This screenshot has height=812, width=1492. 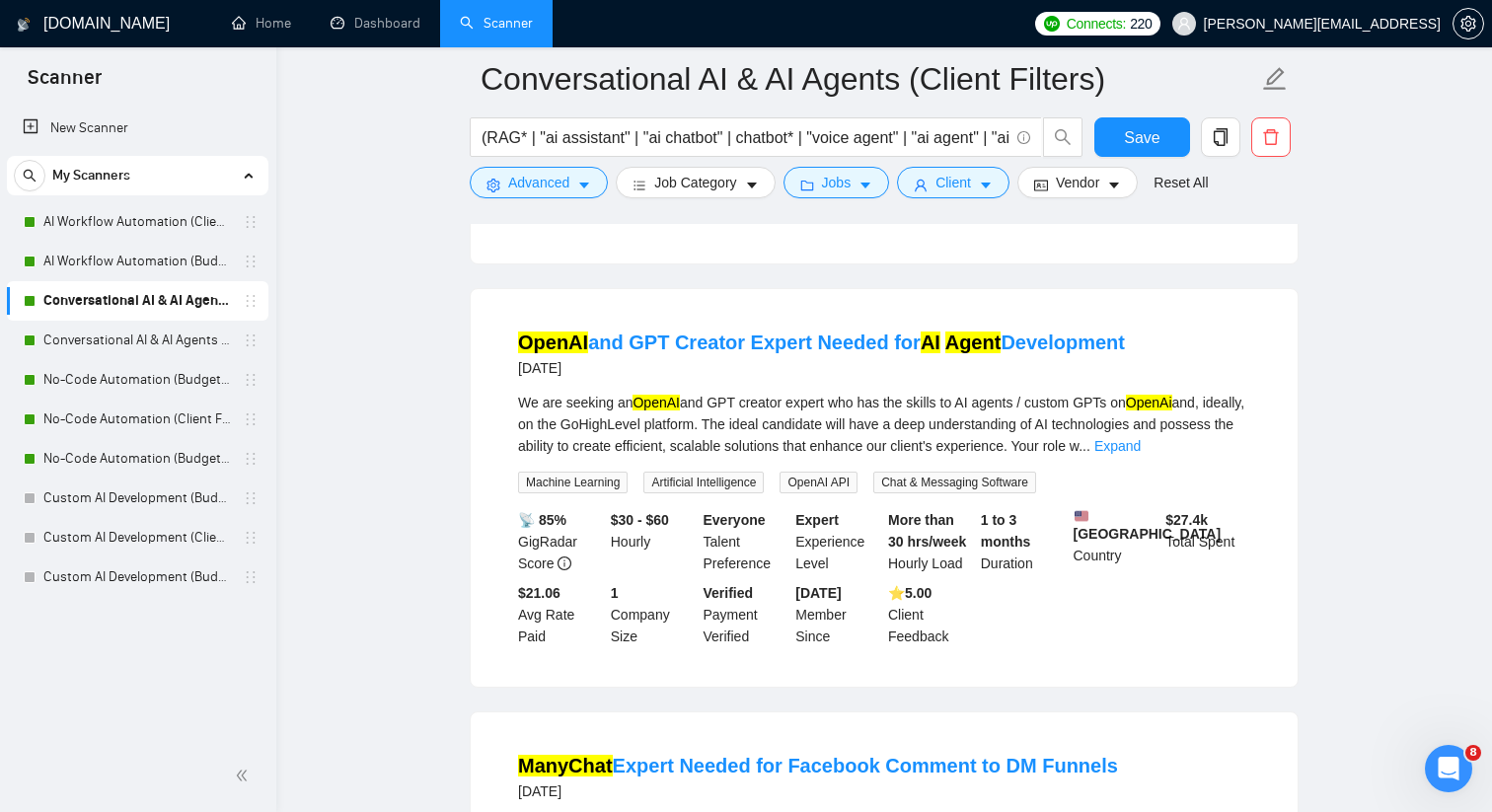 I want to click on div: We are seeking an and GPT creator expert who has the skills to AI agents / custom GPTs on and, id..., so click(x=884, y=424).